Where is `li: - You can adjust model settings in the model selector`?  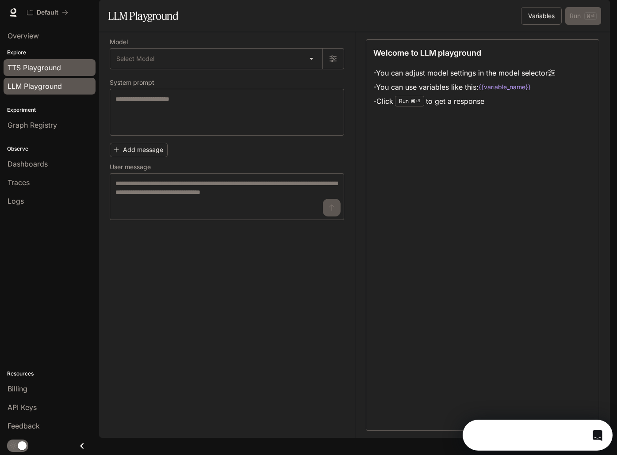
li: - You can adjust model settings in the model selector is located at coordinates (464, 73).